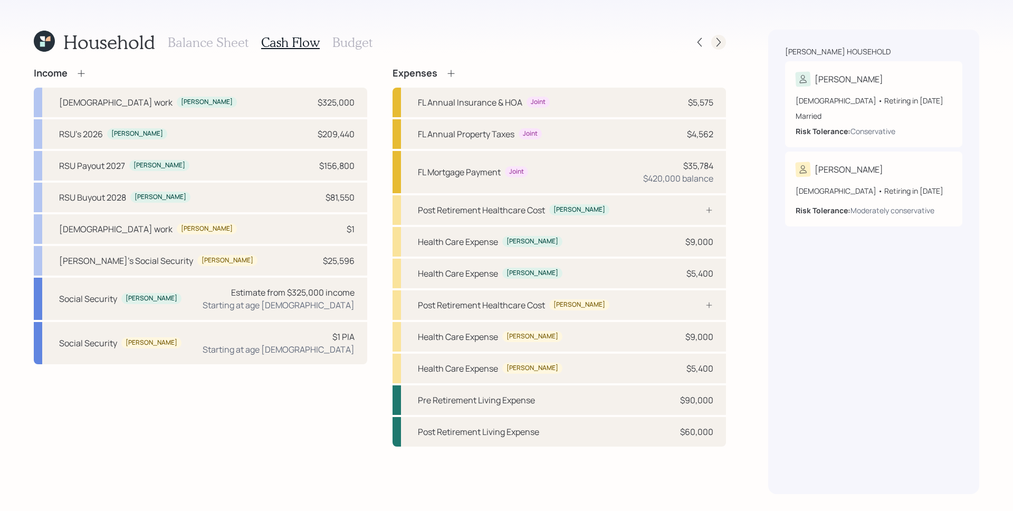 The height and width of the screenshot is (511, 1013). Describe the element at coordinates (336, 134) in the screenshot. I see `div: $209,440` at that location.